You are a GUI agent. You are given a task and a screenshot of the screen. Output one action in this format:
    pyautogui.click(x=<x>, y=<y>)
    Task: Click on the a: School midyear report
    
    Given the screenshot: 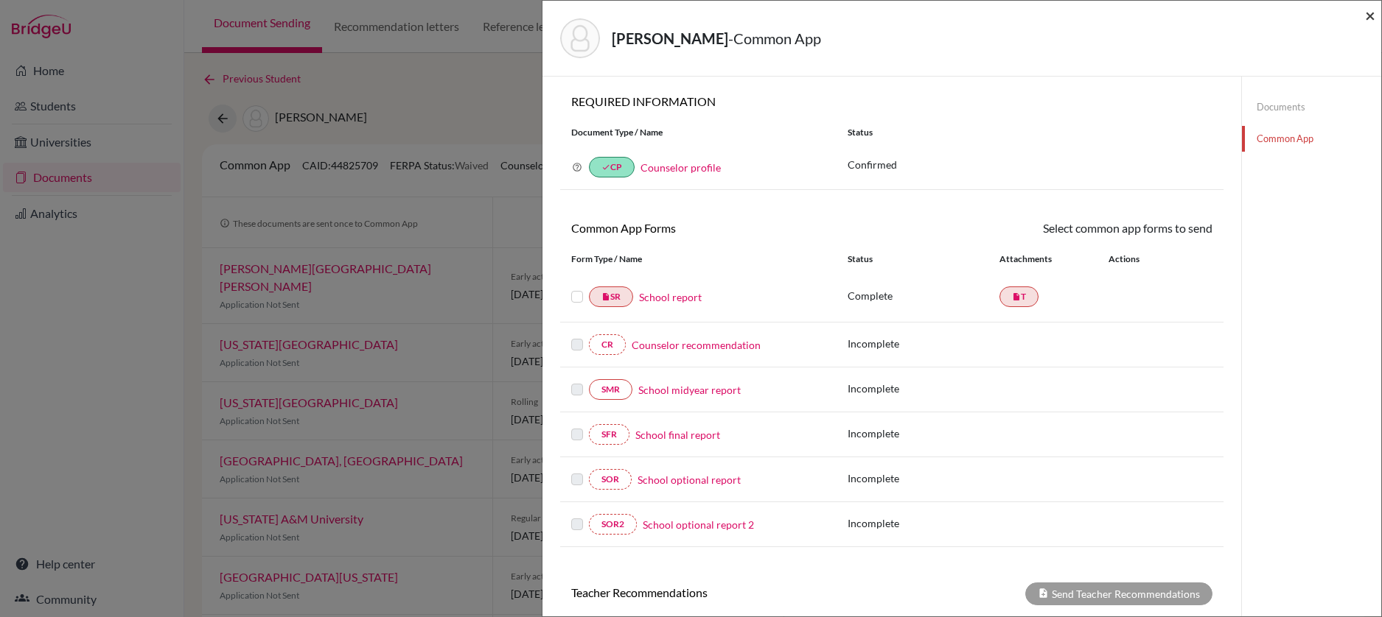 What is the action you would take?
    pyautogui.click(x=689, y=390)
    